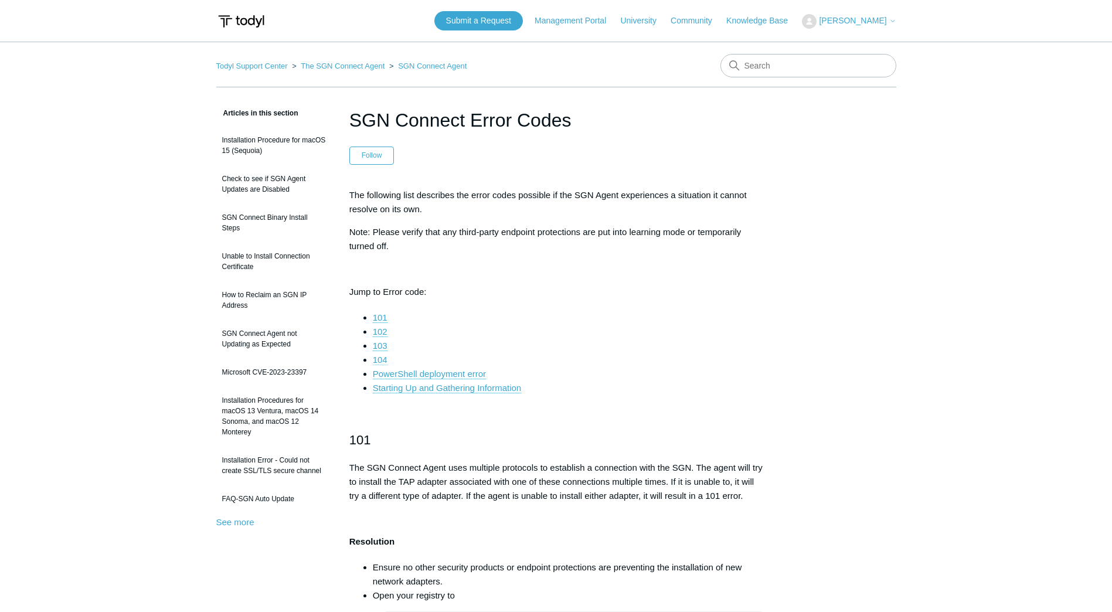 Image resolution: width=1112 pixels, height=612 pixels. I want to click on a: See more, so click(235, 522).